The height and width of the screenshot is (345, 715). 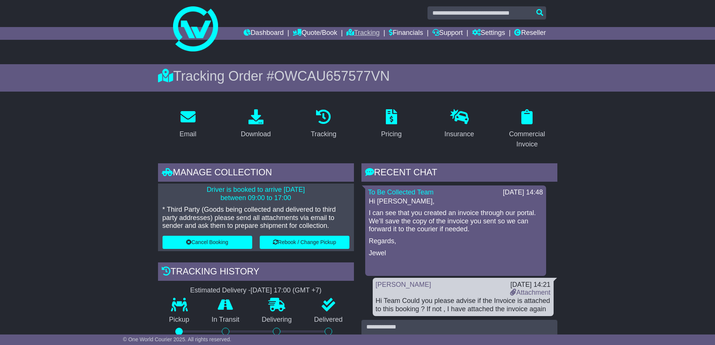 I want to click on div: Hi Team Could you please advise if the Invoice is attached to this booking ? If not , I have atta..., so click(x=463, y=305).